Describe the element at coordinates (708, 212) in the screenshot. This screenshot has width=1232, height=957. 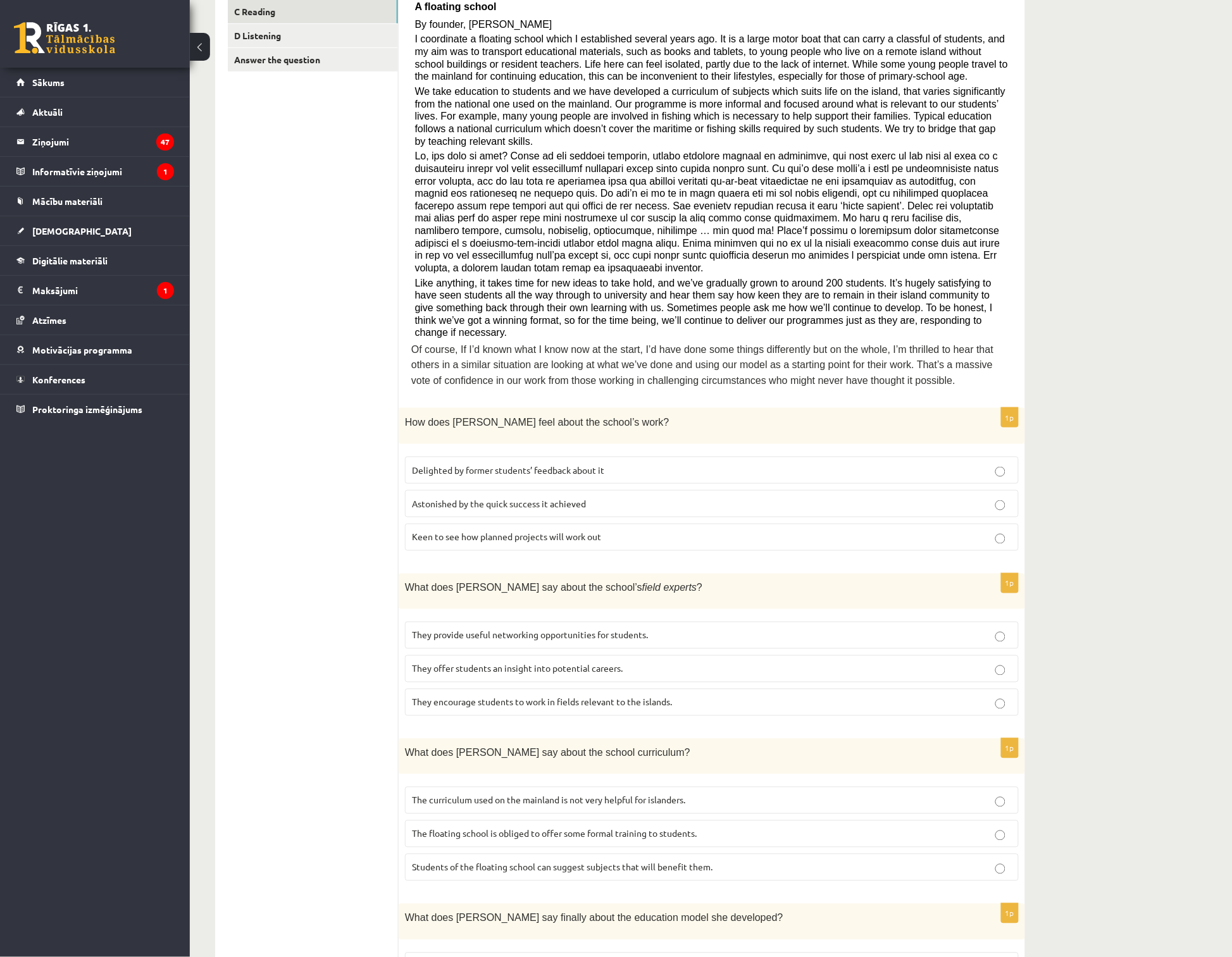
I see `span: Lo, ips dolo si amet? Conse ad eli seddoei temporin, utlabo etdolore magnaal en adminimve, qui no...` at that location.